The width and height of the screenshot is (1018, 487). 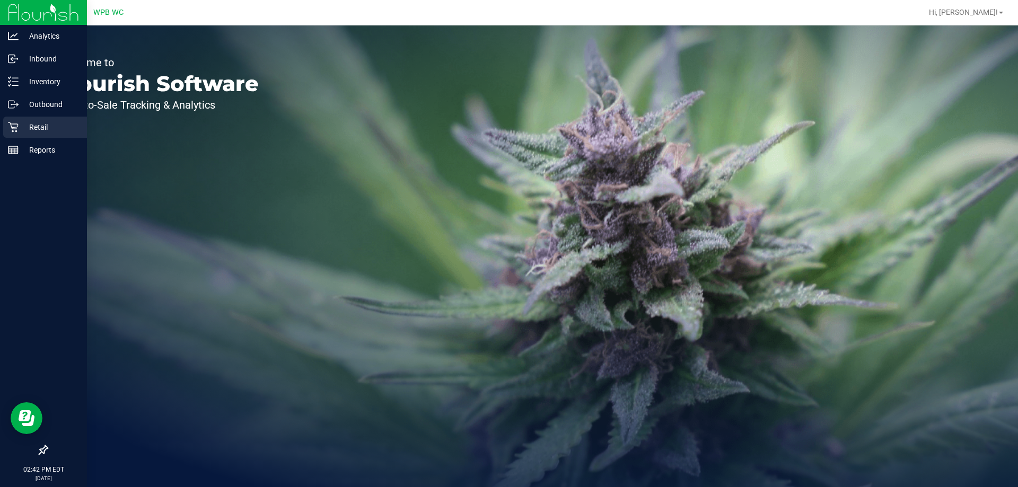 I want to click on inline-svg: Reports, so click(x=13, y=150).